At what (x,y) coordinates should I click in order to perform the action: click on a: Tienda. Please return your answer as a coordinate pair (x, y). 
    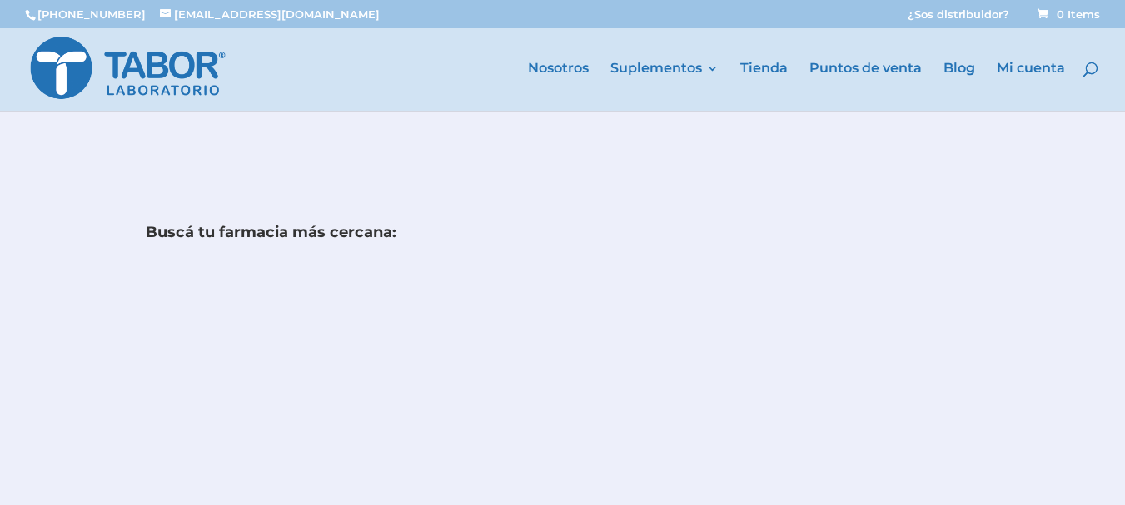
    Looking at the image, I should click on (763, 87).